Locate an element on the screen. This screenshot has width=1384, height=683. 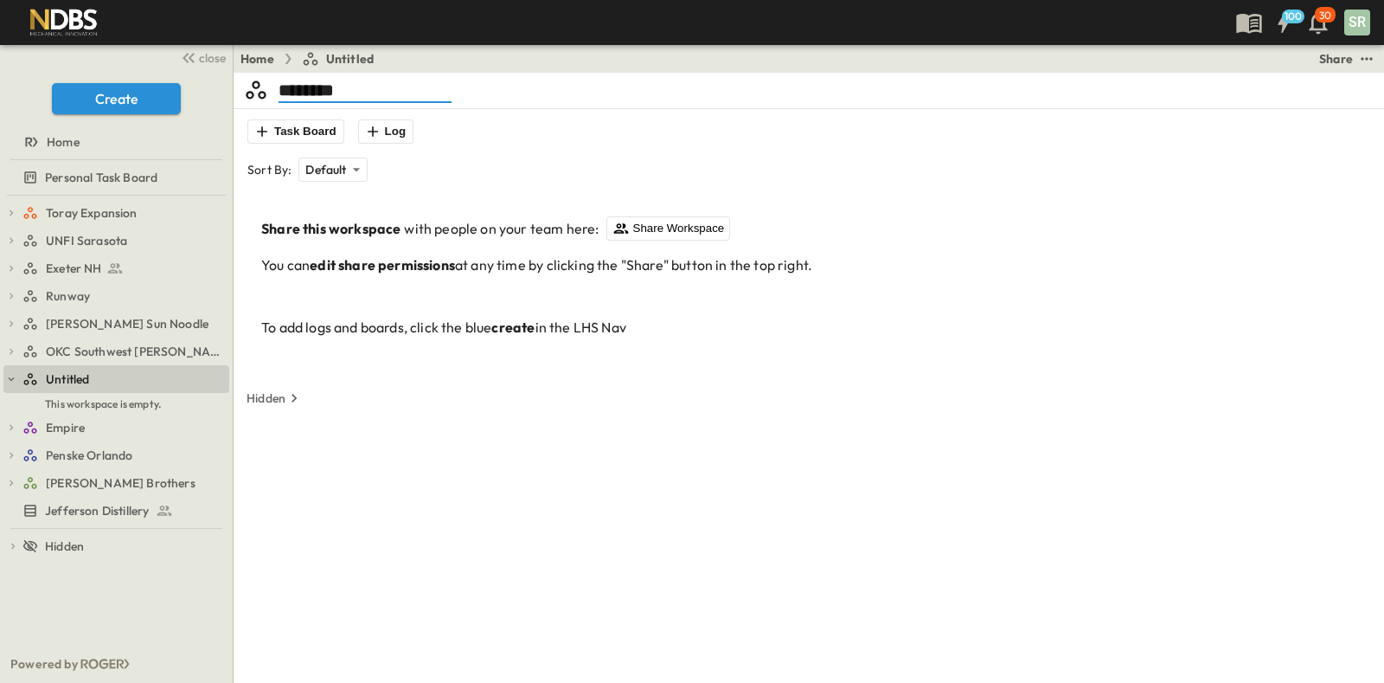
p: You can at any time by clicking the "Share" button in the top right. is located at coordinates (818, 265).